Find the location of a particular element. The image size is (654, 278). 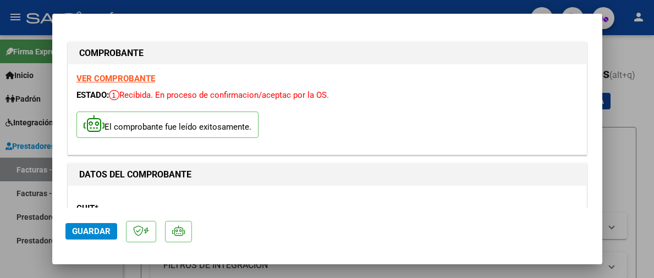

a: VER COMPROBANTE is located at coordinates (116, 79).